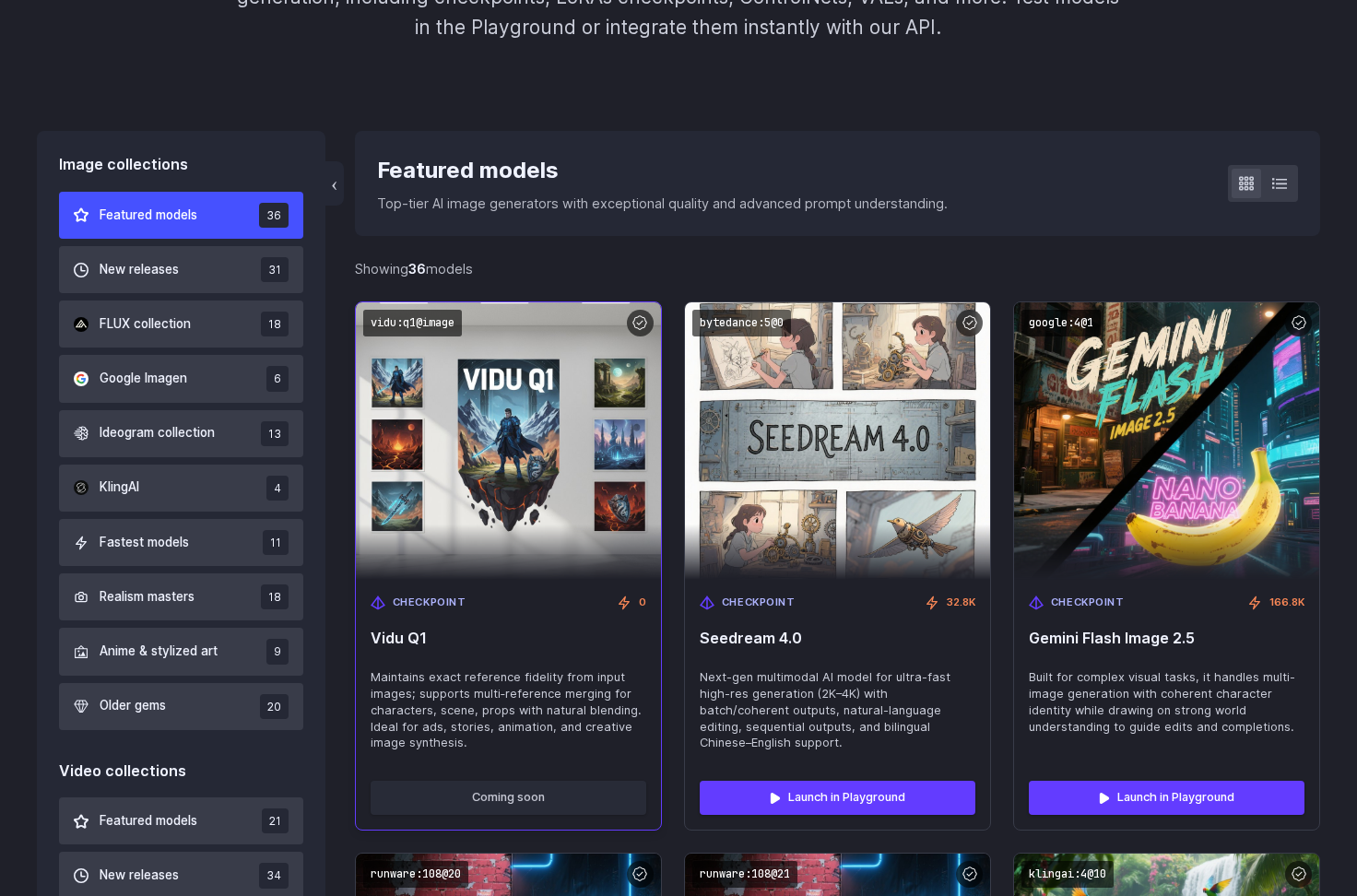 The height and width of the screenshot is (896, 1357). I want to click on p: Top-tier AI image generators with exceptional quality and advanced prompt understanding., so click(662, 202).